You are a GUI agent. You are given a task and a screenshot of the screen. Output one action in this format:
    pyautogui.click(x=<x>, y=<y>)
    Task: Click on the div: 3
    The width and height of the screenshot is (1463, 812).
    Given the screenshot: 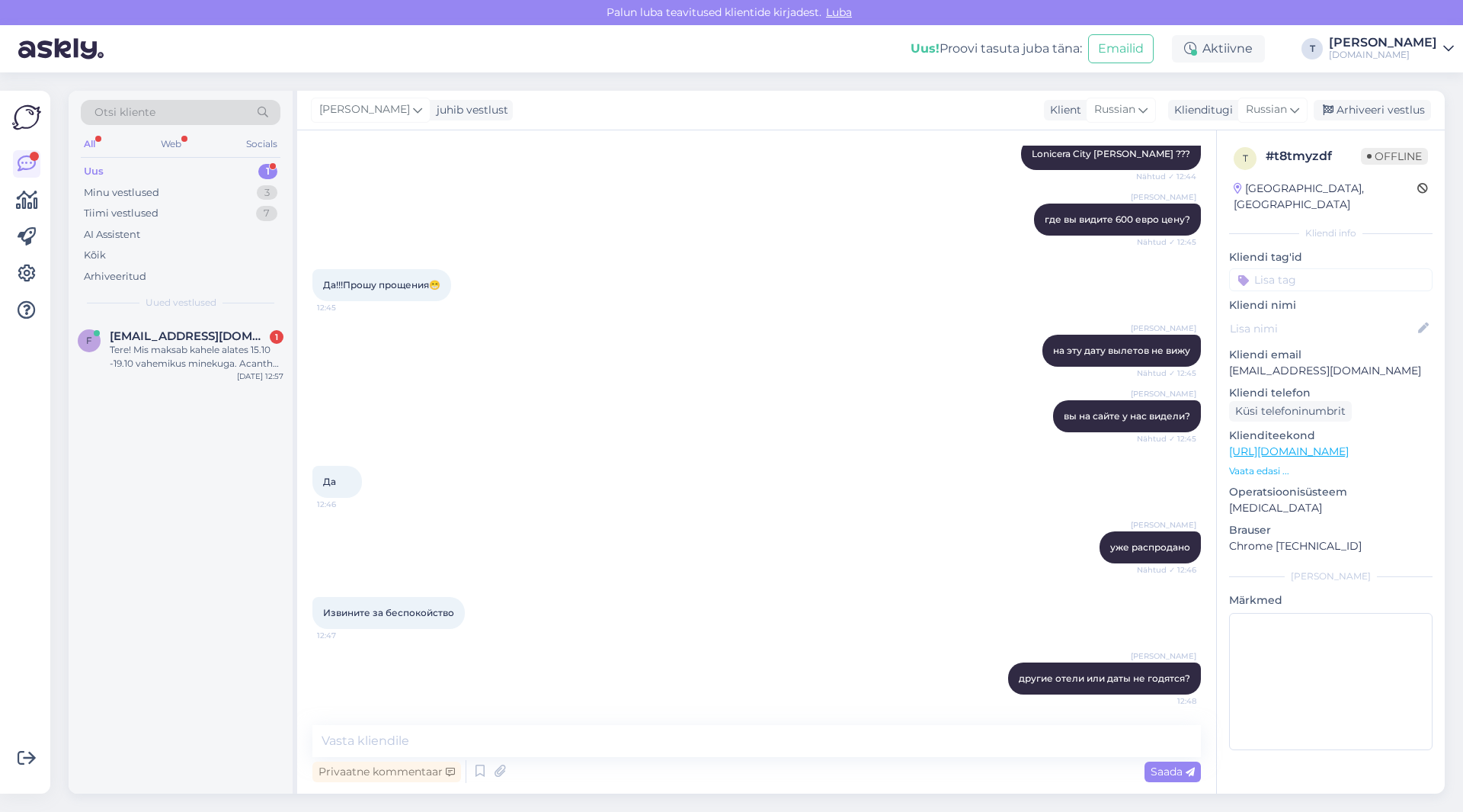 What is the action you would take?
    pyautogui.click(x=267, y=193)
    